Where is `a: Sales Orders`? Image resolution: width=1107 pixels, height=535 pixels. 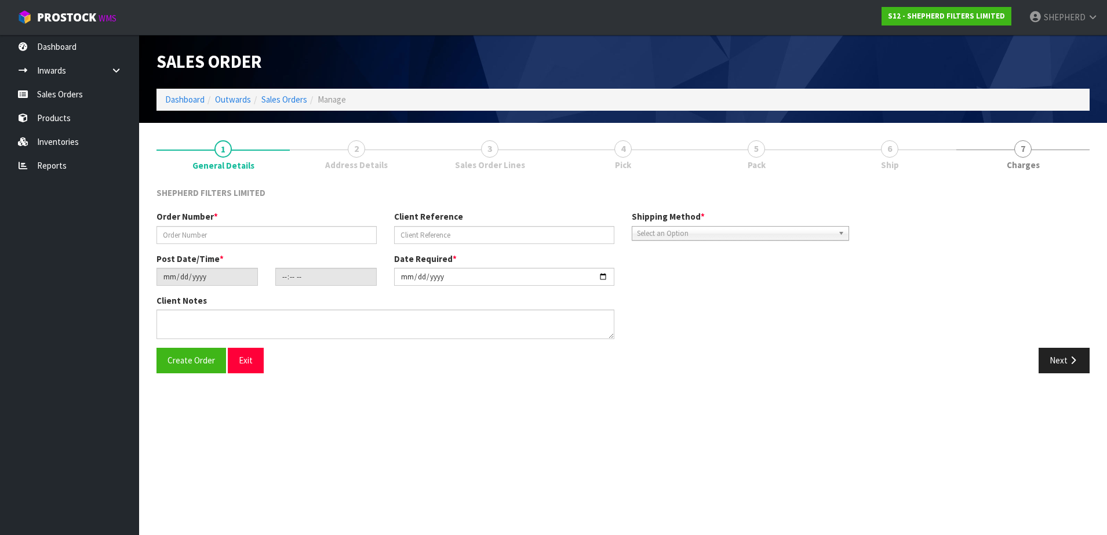
a: Sales Orders is located at coordinates (284, 99).